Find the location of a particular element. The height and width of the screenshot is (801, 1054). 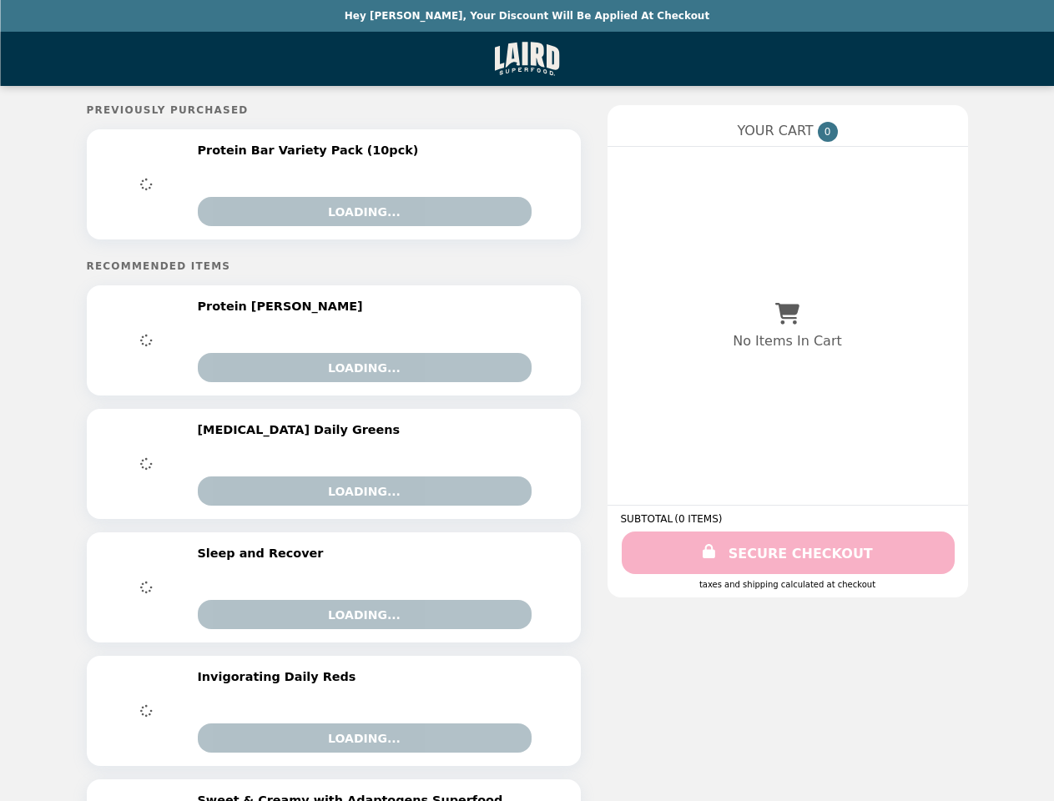

h2: Invigorating Daily Reds is located at coordinates (280, 677).